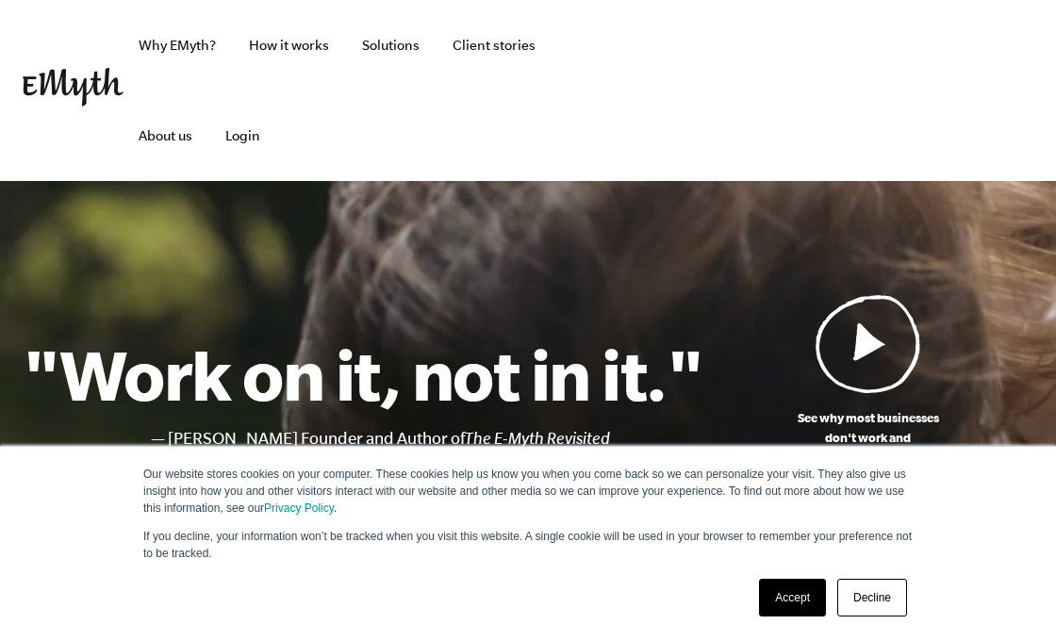  Describe the element at coordinates (868, 438) in the screenshot. I see `p: See why most businesses don't work and what to do about it` at that location.